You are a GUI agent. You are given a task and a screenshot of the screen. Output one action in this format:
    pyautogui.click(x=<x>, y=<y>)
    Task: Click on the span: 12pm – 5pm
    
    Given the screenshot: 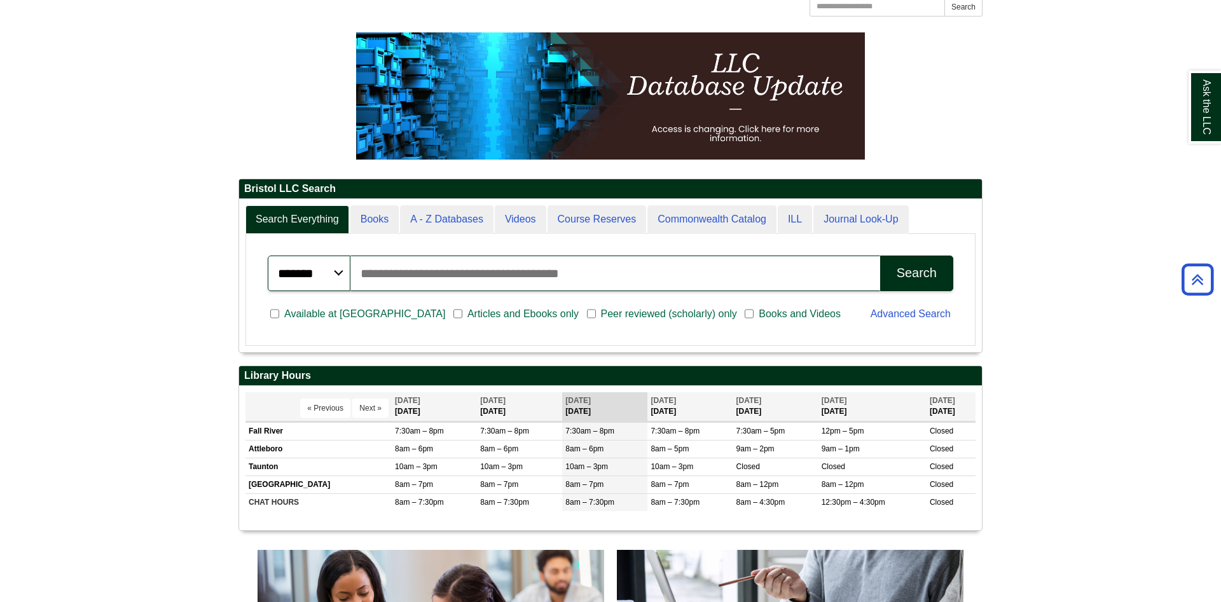 What is the action you would take?
    pyautogui.click(x=843, y=431)
    